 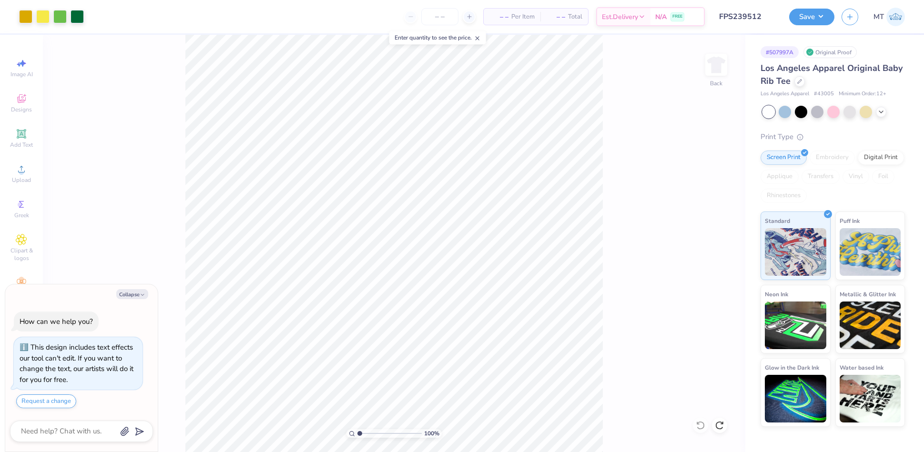 I want to click on span: Add Text, so click(x=21, y=145).